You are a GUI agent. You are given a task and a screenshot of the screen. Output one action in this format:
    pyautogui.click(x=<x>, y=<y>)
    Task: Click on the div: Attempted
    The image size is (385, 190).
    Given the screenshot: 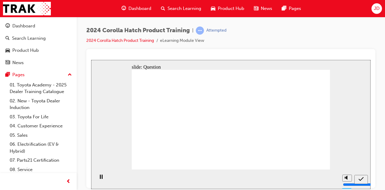 What is the action you would take?
    pyautogui.click(x=216, y=30)
    